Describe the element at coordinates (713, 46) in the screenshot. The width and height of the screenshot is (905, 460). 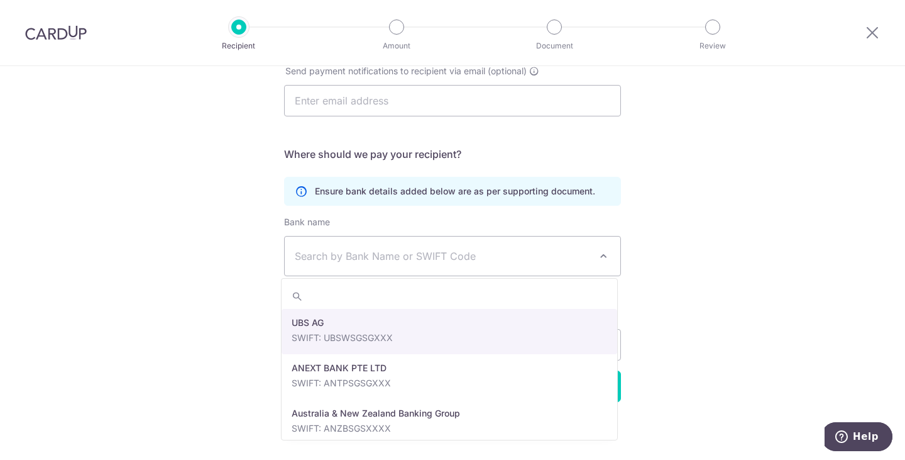
I see `p: Review` at that location.